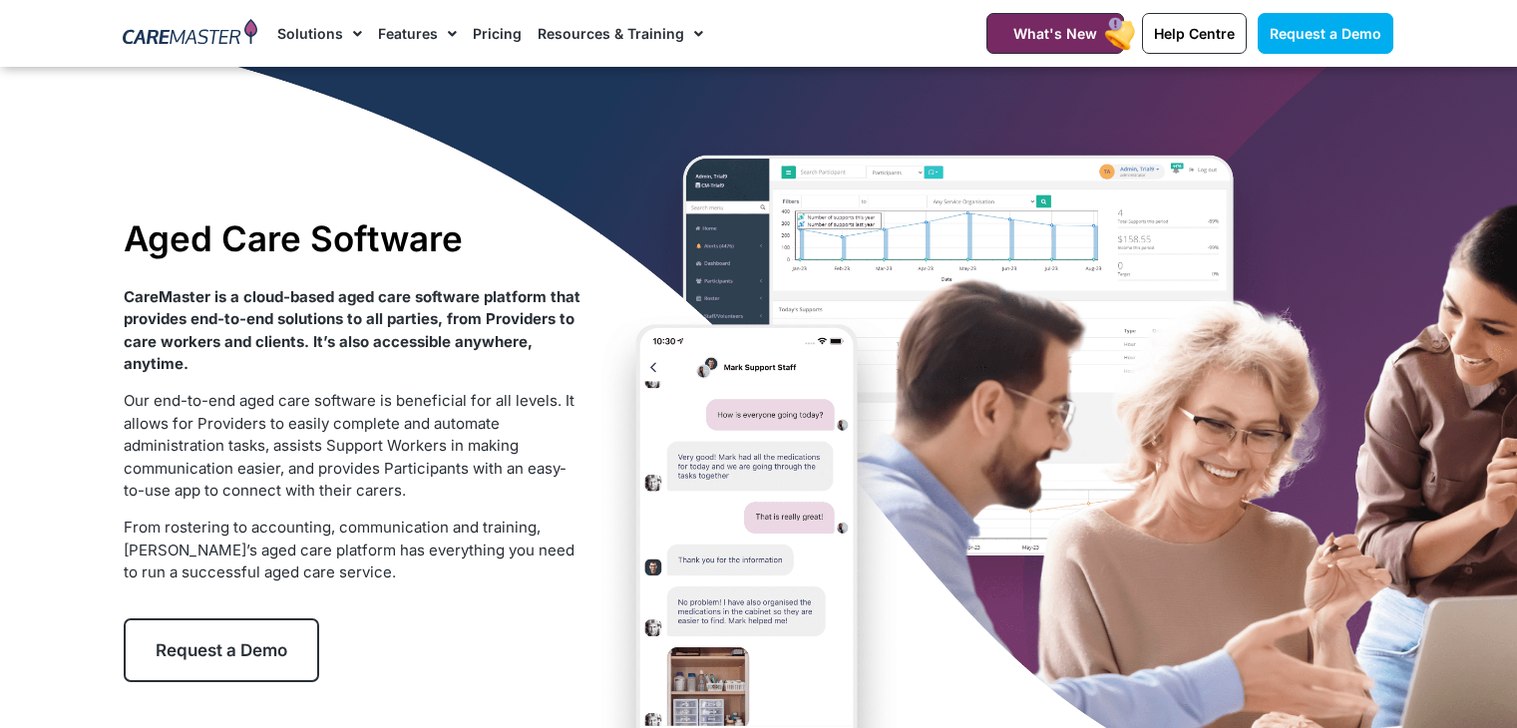  What do you see at coordinates (1055, 33) in the screenshot?
I see `a: What's New` at bounding box center [1055, 33].